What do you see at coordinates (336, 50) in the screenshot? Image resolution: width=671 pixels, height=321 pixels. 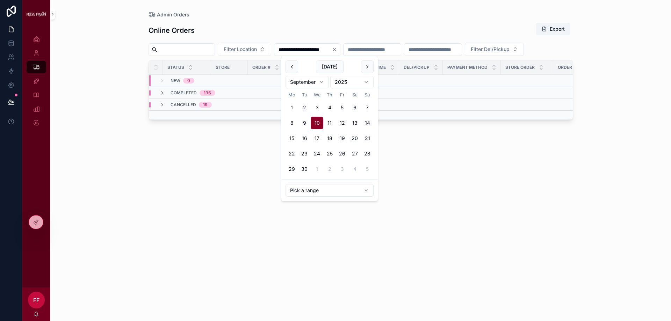 I see `button: Clear` at bounding box center [336, 50].